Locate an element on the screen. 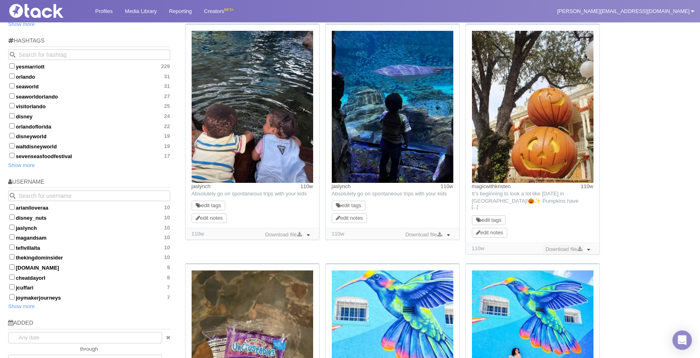 This screenshot has height=358, width=700. input: disneyworld19 is located at coordinates (12, 135).